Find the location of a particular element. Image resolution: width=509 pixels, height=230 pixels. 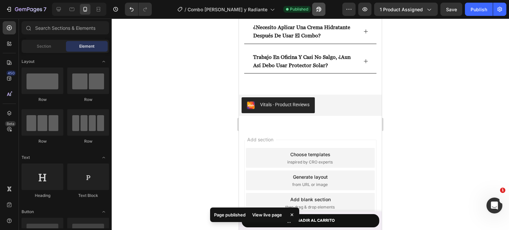

button: 7 is located at coordinates (26, 9).